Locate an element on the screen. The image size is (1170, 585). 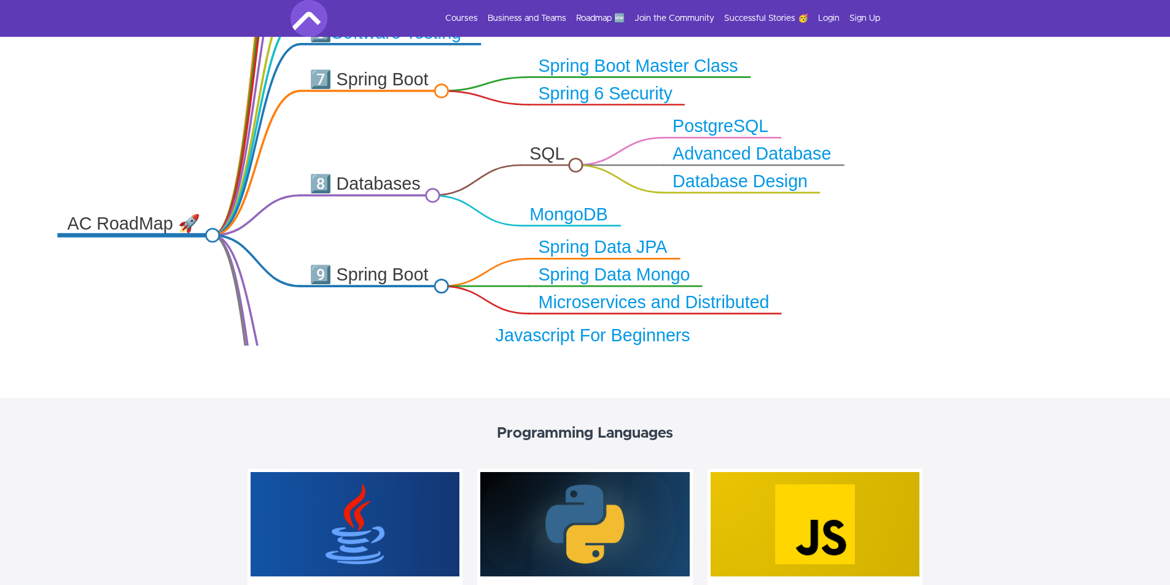
a: Microservices and Distributed is located at coordinates (654, 302).